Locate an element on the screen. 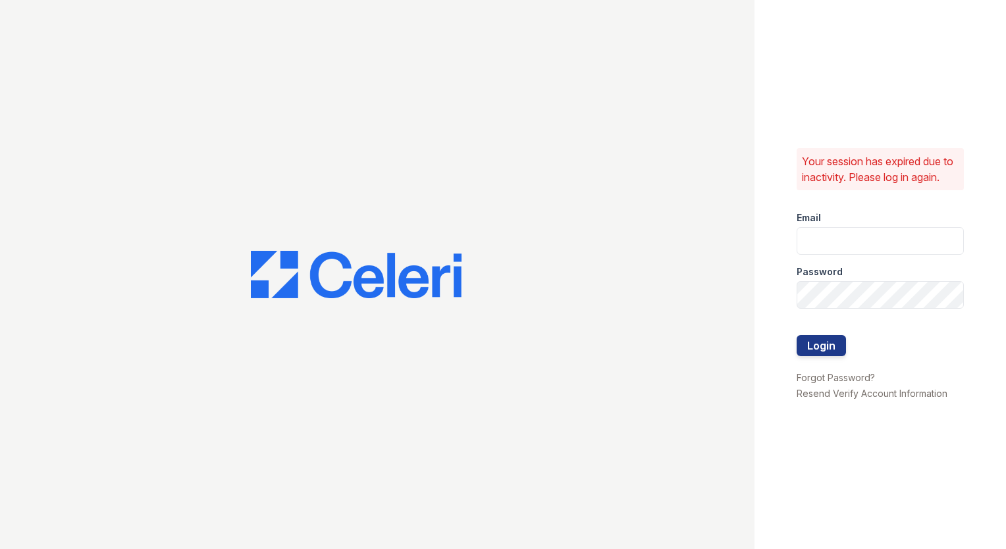 This screenshot has height=549, width=1006. label: Email is located at coordinates (809, 218).